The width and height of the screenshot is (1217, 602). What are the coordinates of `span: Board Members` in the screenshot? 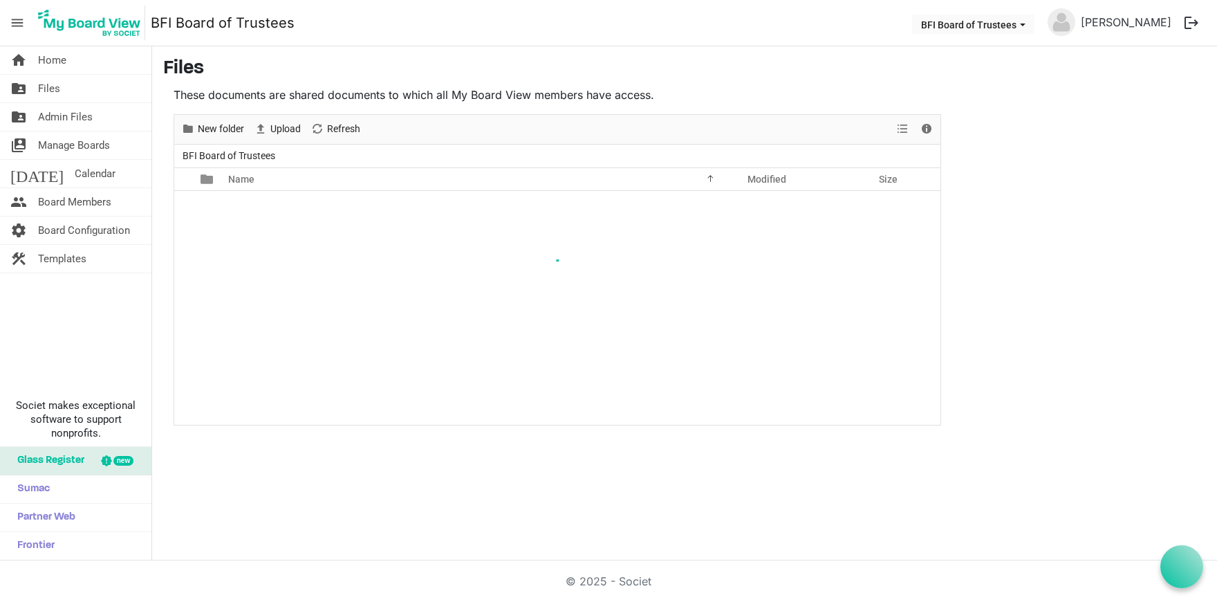 It's located at (75, 202).